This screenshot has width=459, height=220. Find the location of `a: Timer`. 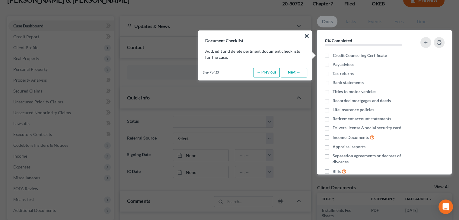

a: Timer is located at coordinates (422, 21).